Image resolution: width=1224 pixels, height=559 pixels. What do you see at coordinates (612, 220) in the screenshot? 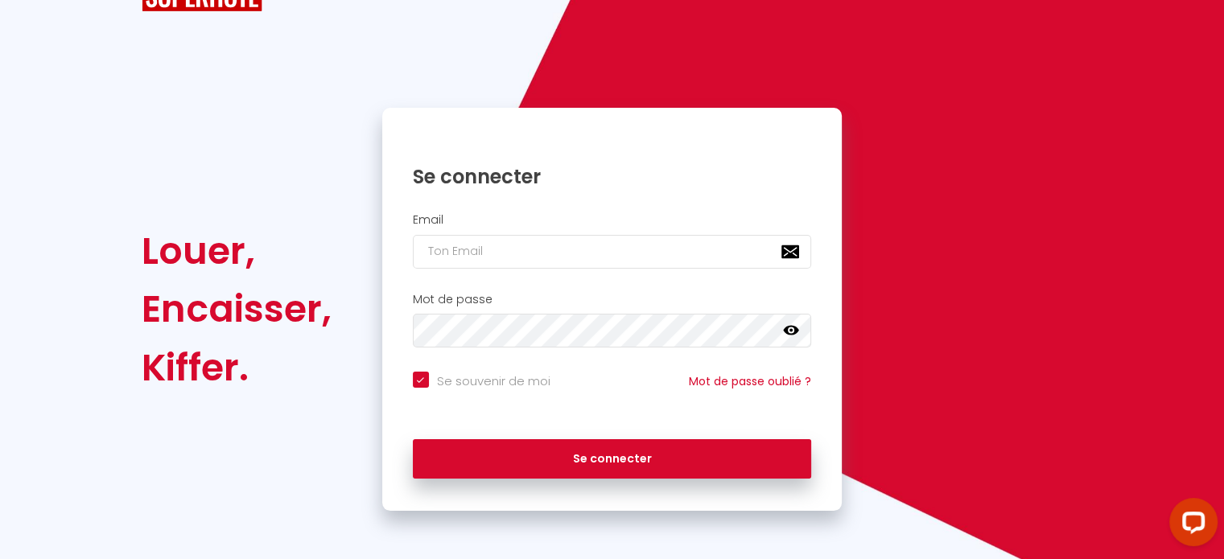
I see `h2: Email` at bounding box center [612, 220].